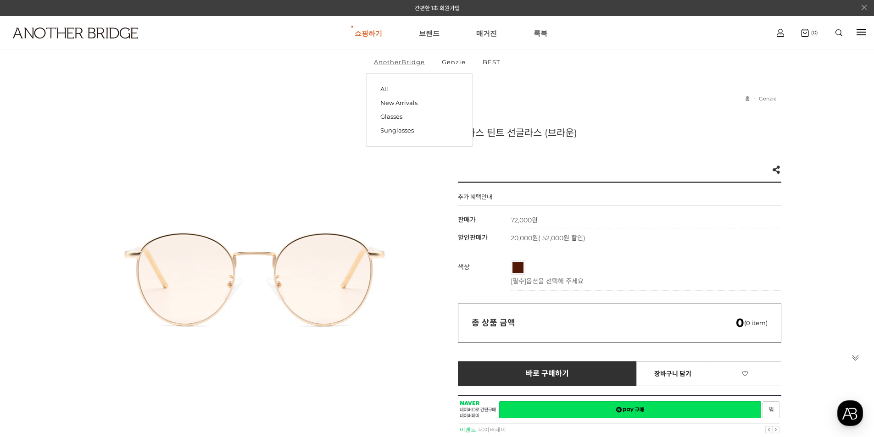 The image size is (874, 437). I want to click on img: logo, so click(75, 33).